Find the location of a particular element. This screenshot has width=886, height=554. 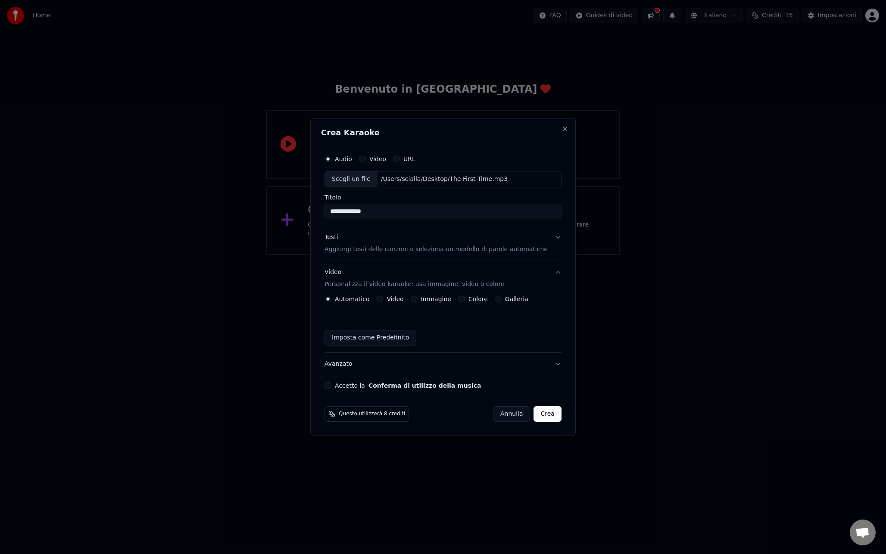

h2: Crea Karaoke is located at coordinates (443, 133).